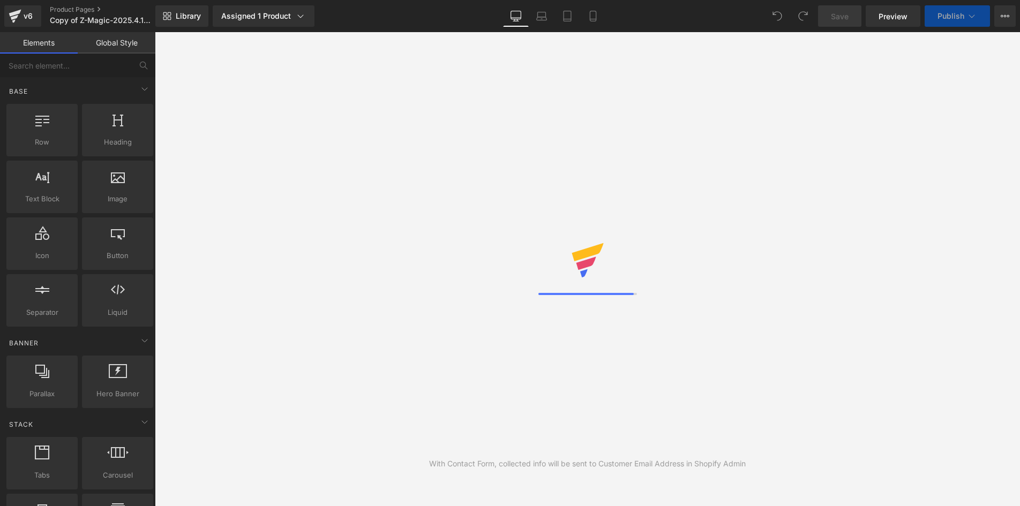 The height and width of the screenshot is (506, 1020). What do you see at coordinates (117, 256) in the screenshot?
I see `span: Button` at bounding box center [117, 256].